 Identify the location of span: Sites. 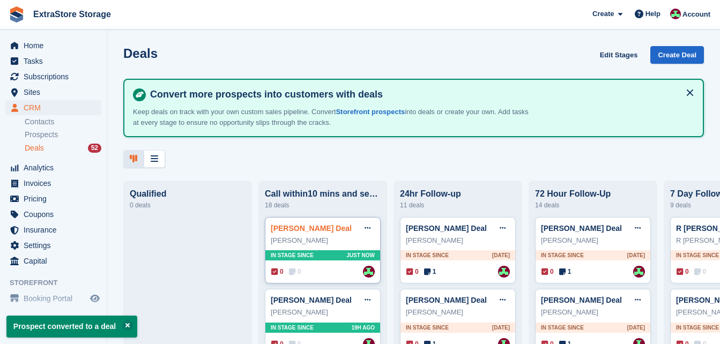
(56, 92).